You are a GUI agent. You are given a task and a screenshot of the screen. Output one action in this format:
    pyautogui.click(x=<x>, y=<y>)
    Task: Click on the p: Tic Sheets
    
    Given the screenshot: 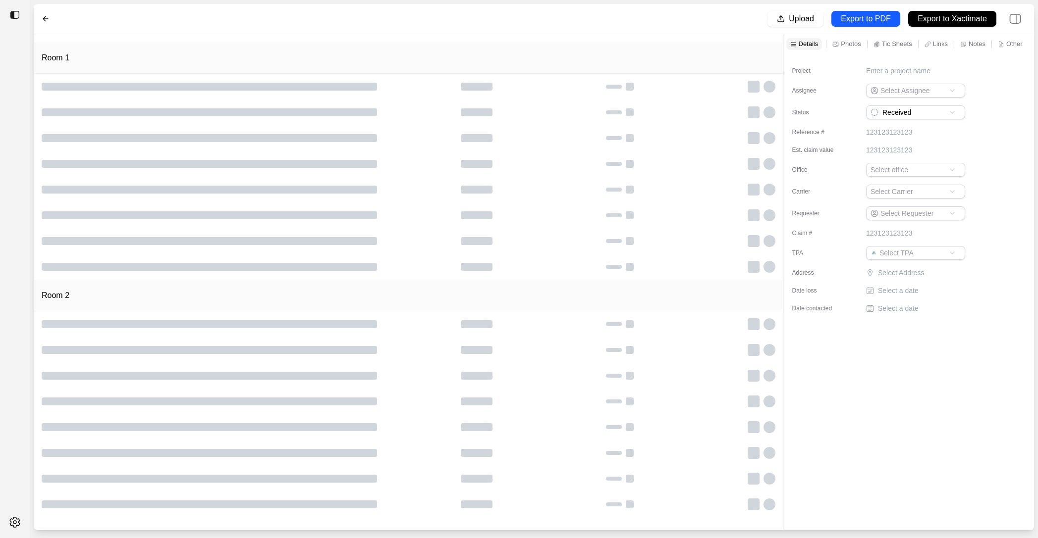 What is the action you would take?
    pyautogui.click(x=897, y=44)
    